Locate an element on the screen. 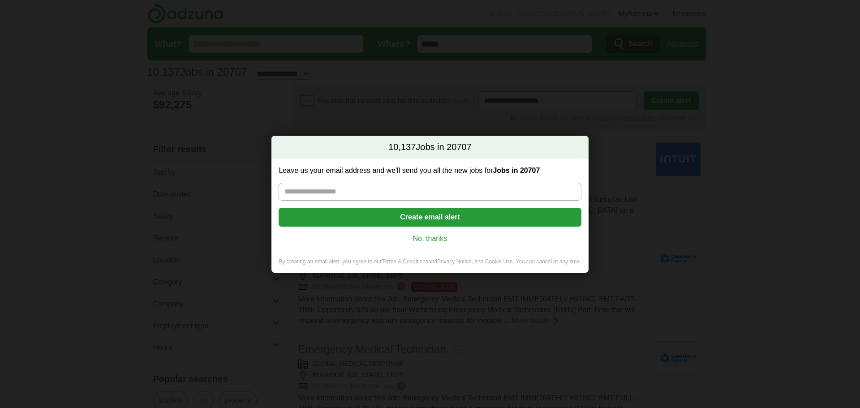 This screenshot has height=408, width=860. div: By creating an email alert, you agree to our and , and Cookie Use. You can cancel at any time. is located at coordinates (430, 265).